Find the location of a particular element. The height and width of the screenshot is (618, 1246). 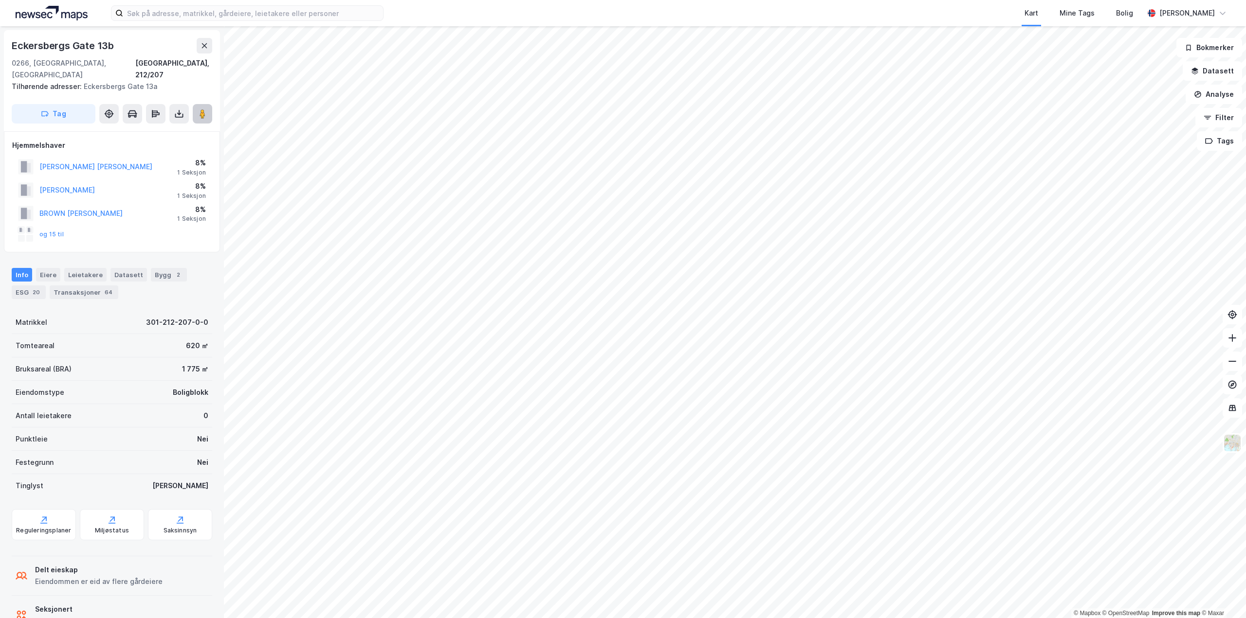

div: Reguleringsplaner is located at coordinates (43, 531).